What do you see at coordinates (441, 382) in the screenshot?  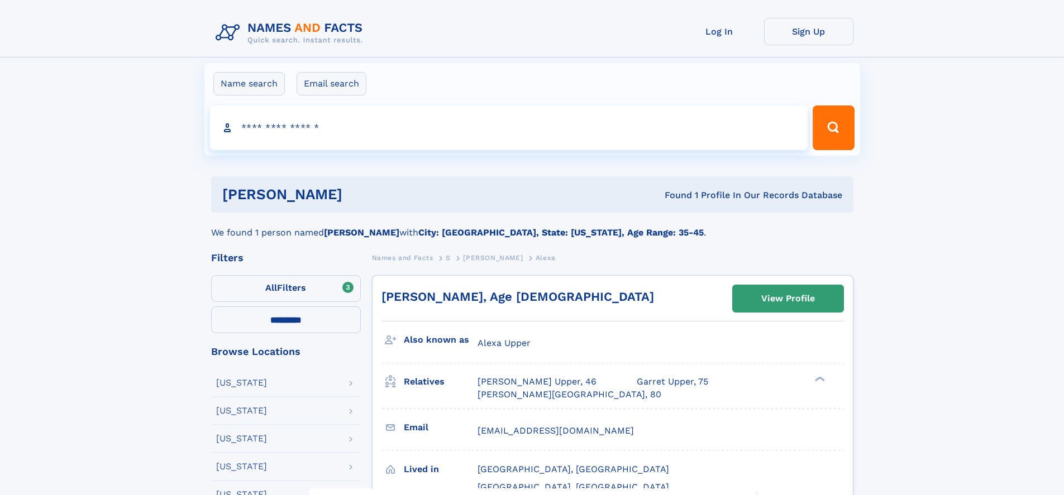 I see `h3: Relatives` at bounding box center [441, 382].